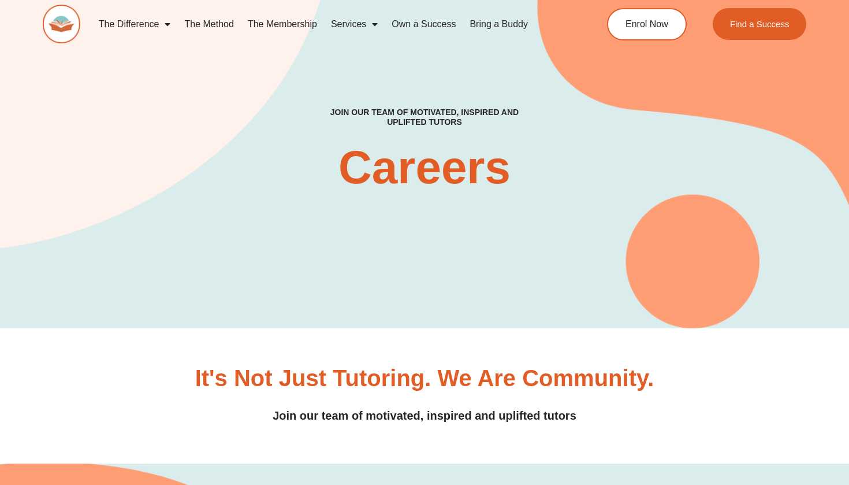 The image size is (849, 485). I want to click on a: Services, so click(354, 24).